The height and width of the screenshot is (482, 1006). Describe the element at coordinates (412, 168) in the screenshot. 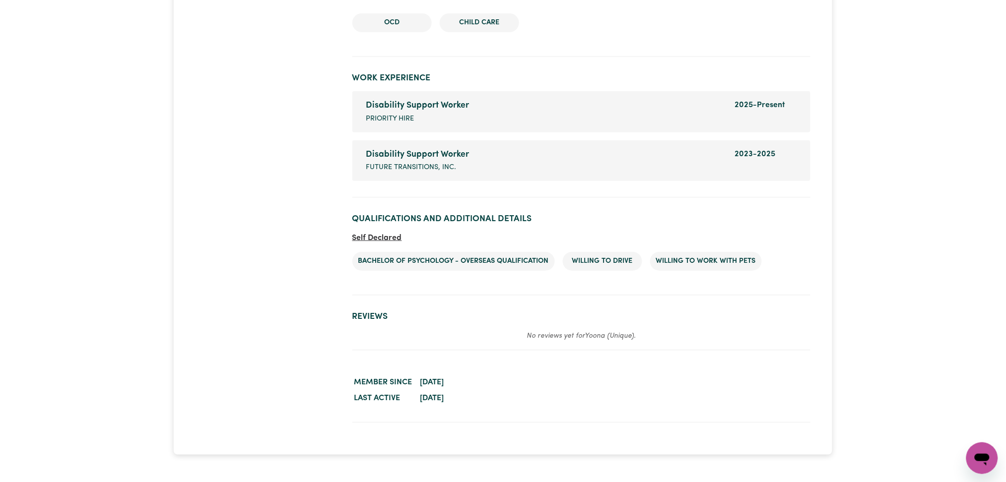

I see `span: Future Transitions, Inc.` at that location.